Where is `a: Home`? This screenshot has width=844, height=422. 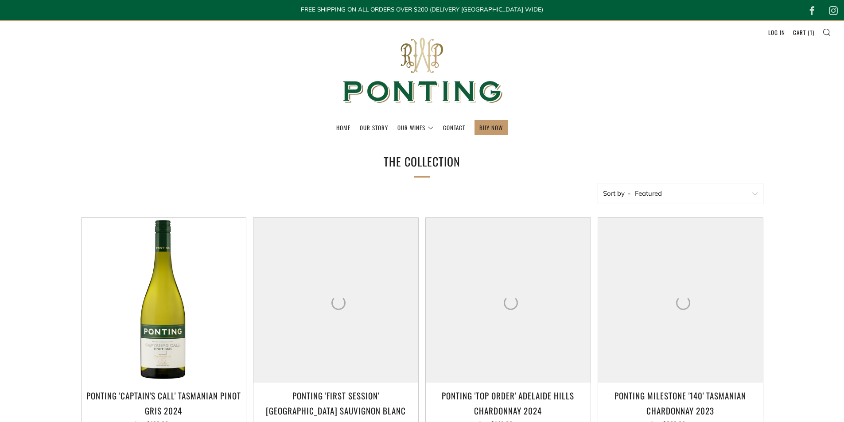
a: Home is located at coordinates (344, 128).